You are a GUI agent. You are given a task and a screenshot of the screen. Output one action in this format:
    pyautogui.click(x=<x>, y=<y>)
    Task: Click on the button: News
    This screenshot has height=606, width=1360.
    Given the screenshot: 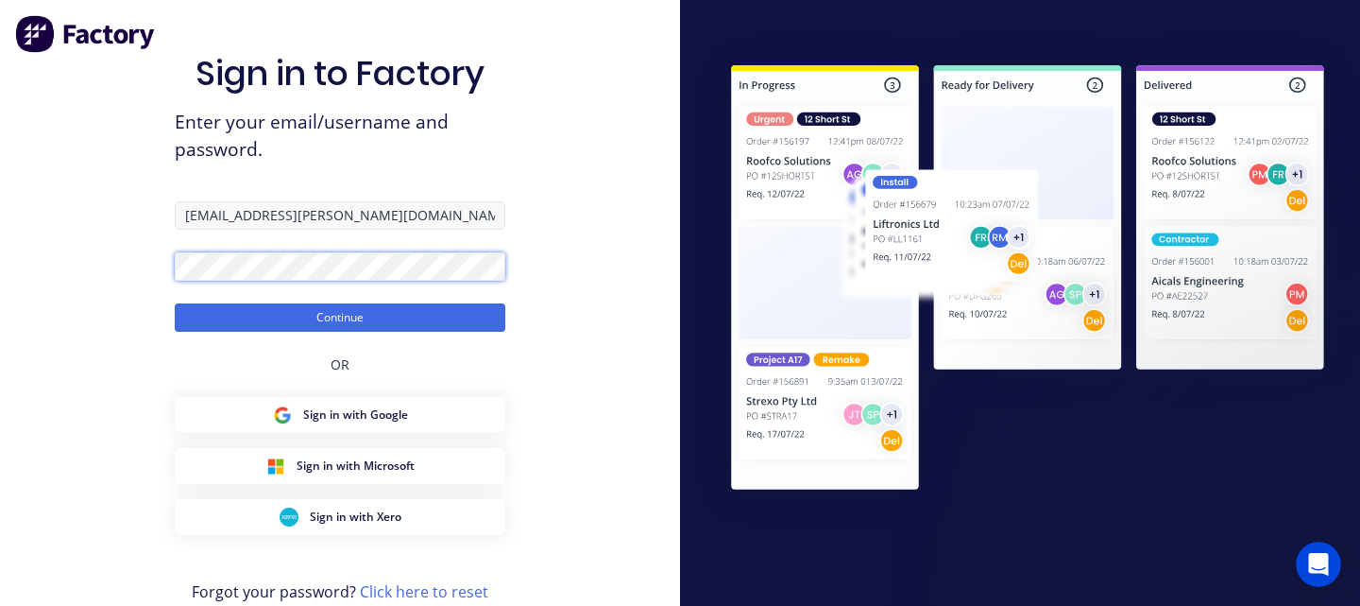 What is the action you would take?
    pyautogui.click(x=236, y=470)
    